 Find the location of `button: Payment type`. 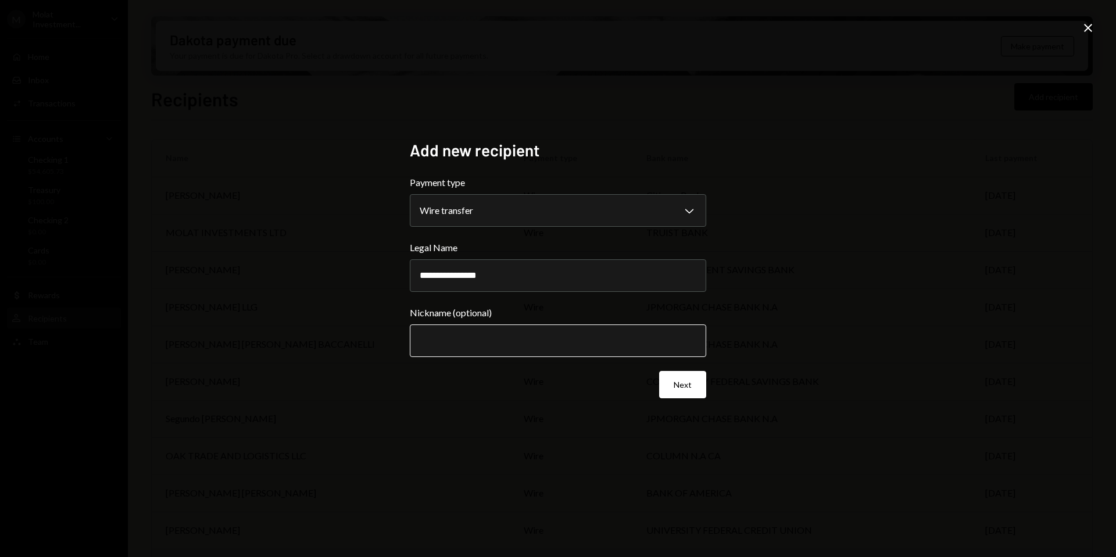

button: Payment type is located at coordinates (558, 210).